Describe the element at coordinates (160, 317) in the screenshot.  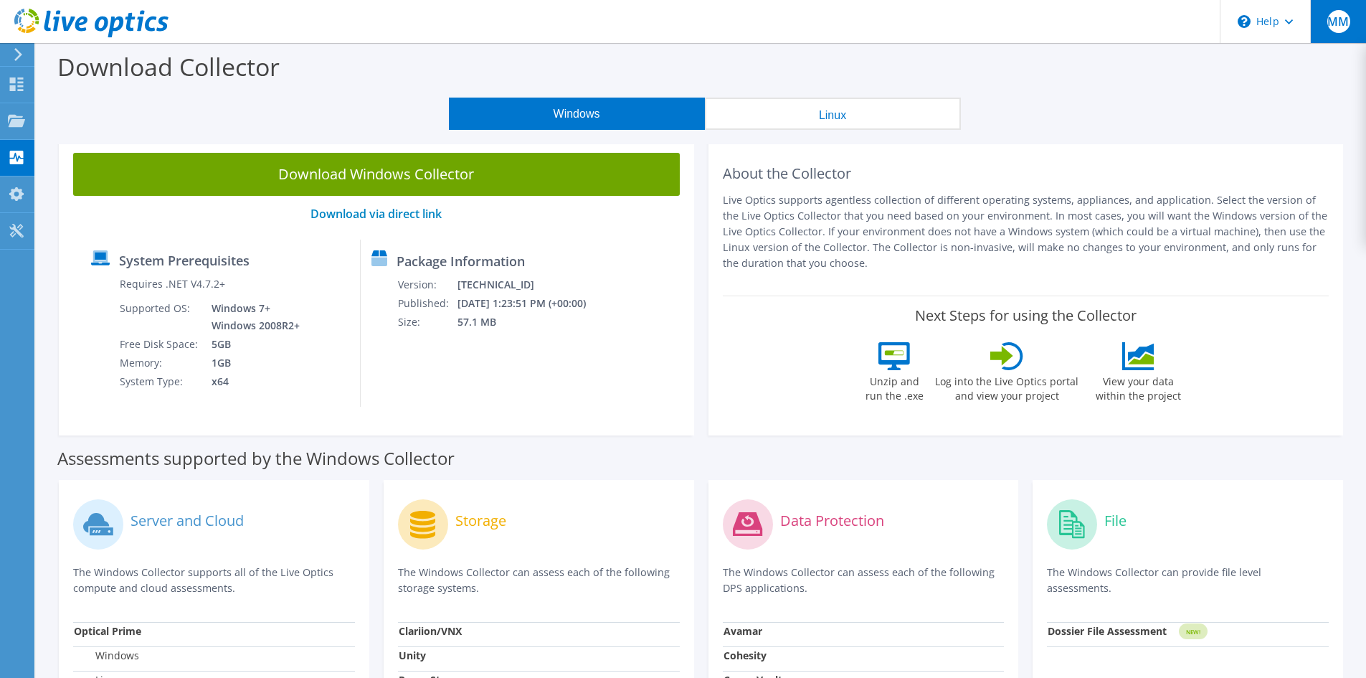
I see `td: Supported OS:` at that location.